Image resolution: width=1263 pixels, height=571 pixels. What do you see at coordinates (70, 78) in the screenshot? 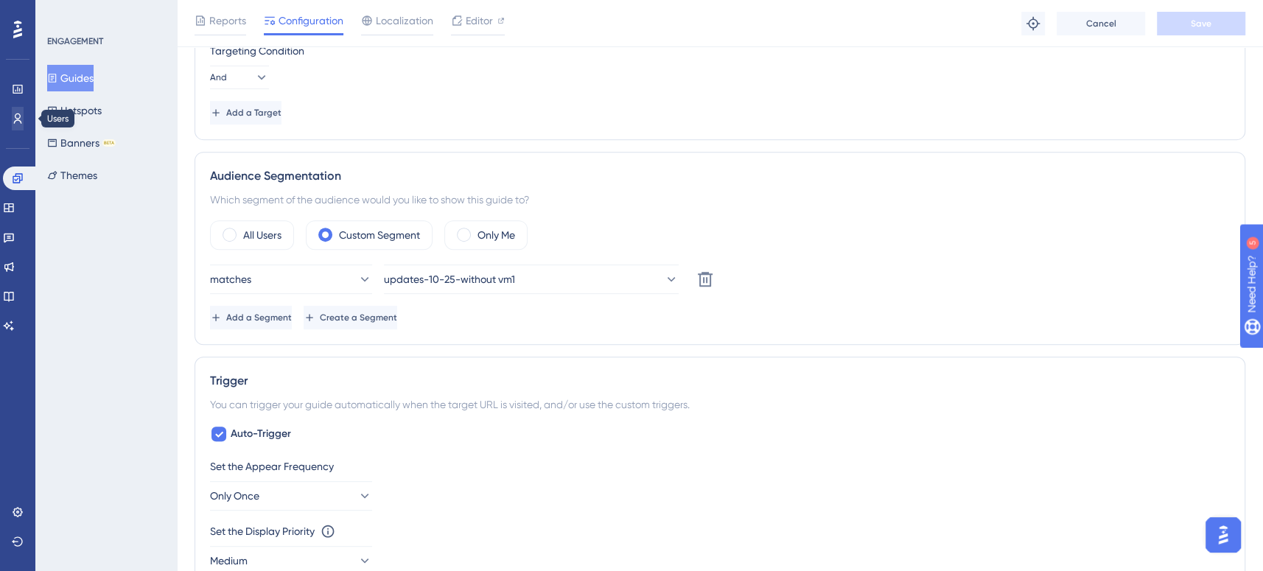
I see `button: Guides` at bounding box center [70, 78].